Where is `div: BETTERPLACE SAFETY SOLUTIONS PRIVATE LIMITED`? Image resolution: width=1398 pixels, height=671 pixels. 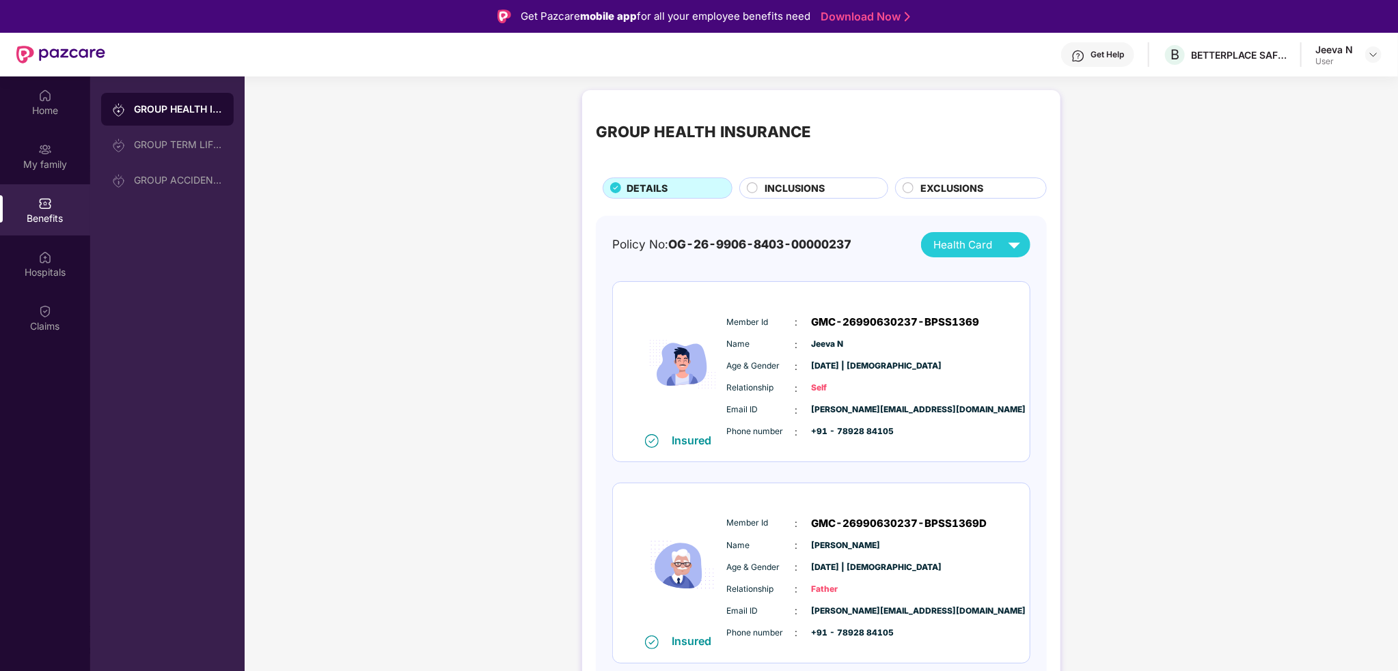 div: BETTERPLACE SAFETY SOLUTIONS PRIVATE LIMITED is located at coordinates (1238, 55).